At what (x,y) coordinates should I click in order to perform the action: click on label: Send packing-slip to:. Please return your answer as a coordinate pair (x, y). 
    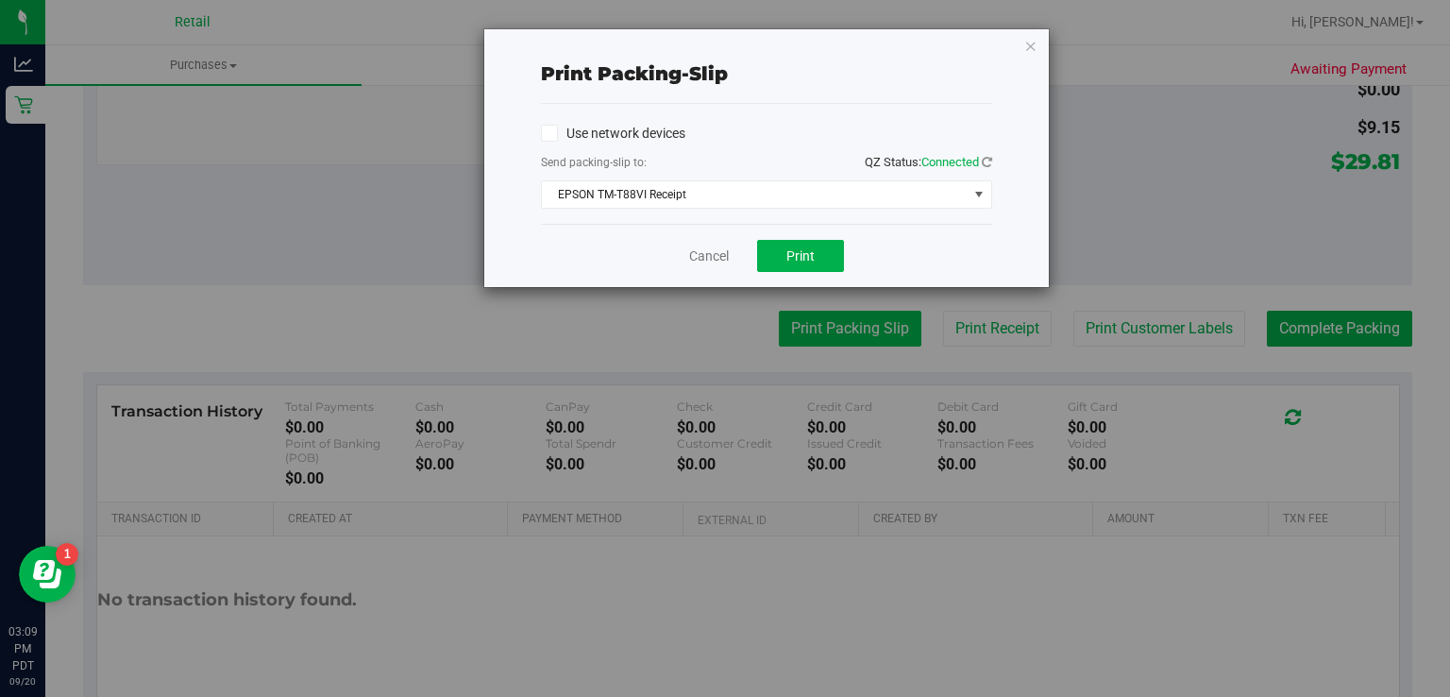
    Looking at the image, I should click on (594, 162).